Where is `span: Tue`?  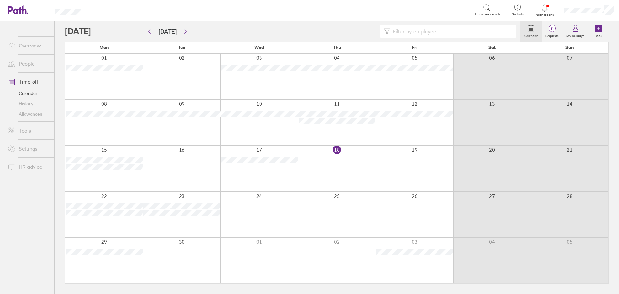
span: Tue is located at coordinates (181, 47).